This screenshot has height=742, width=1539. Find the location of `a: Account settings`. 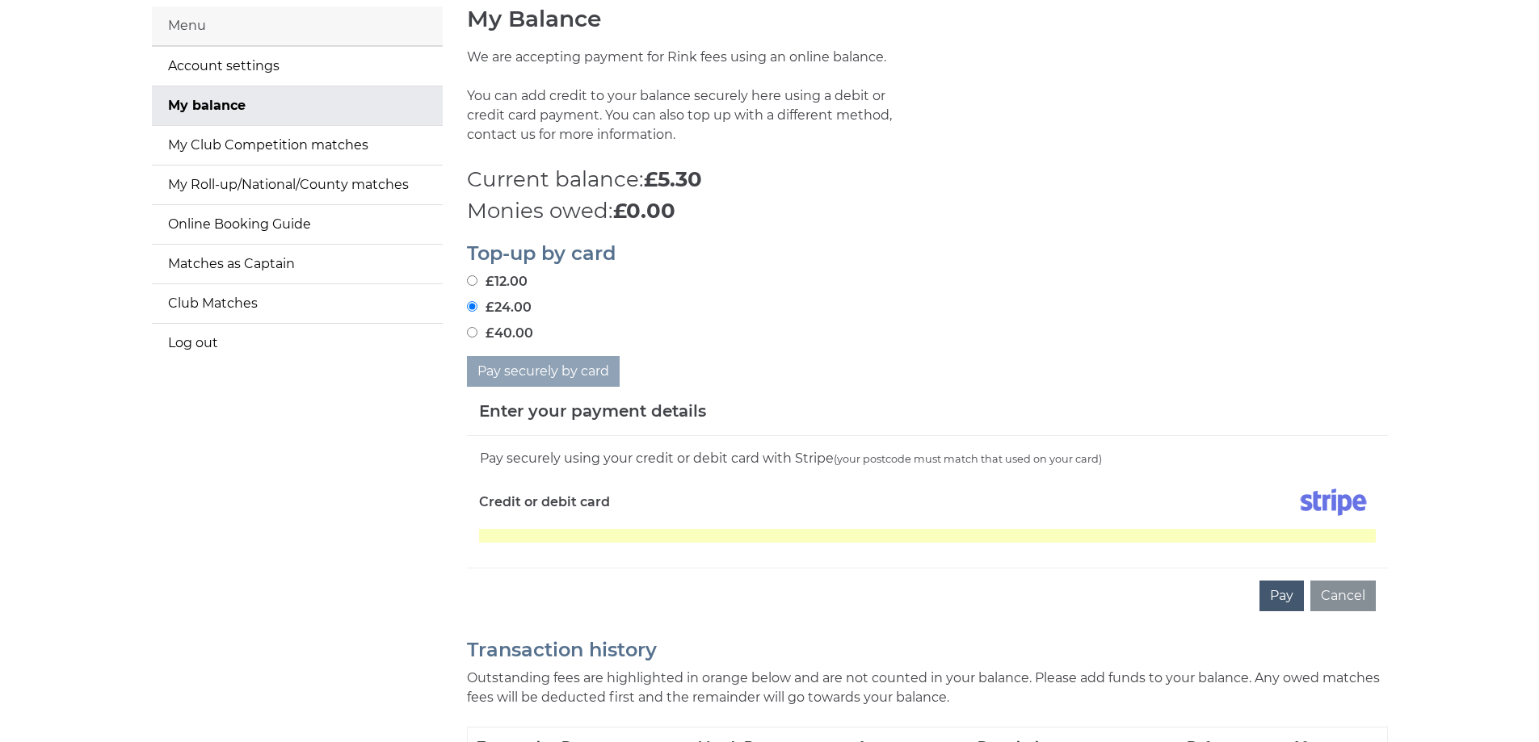

a: Account settings is located at coordinates (297, 66).